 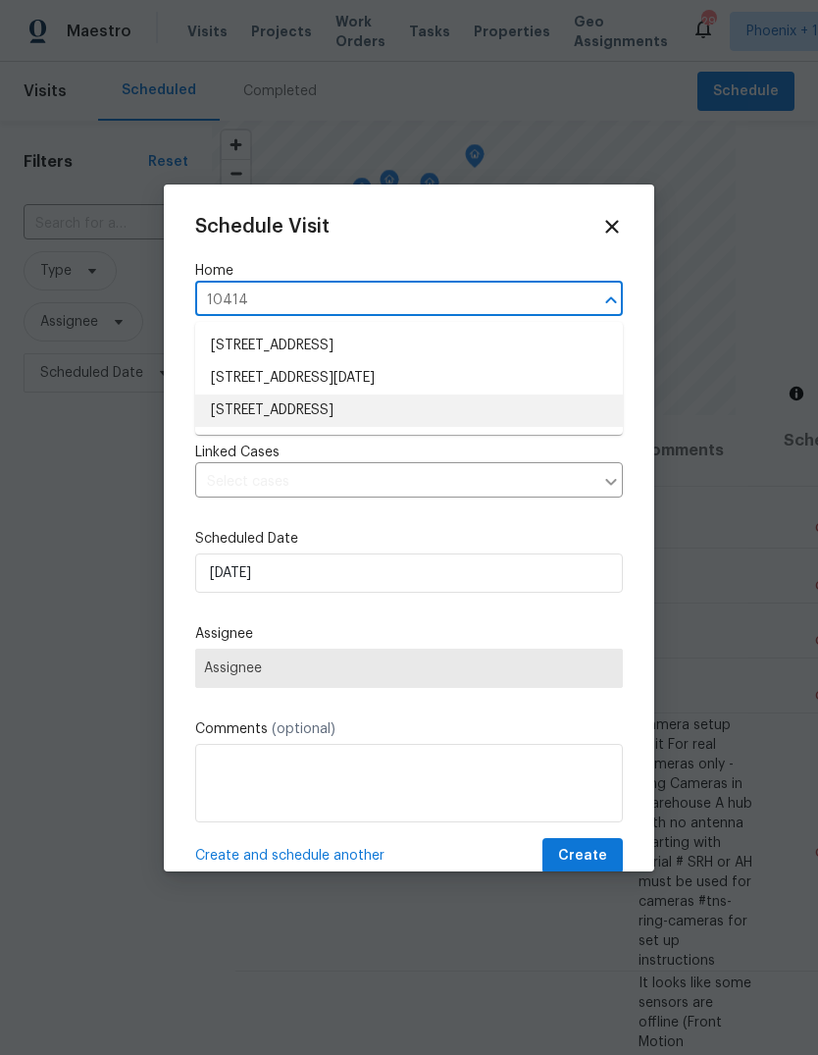 I want to click on button: Create, so click(x=583, y=856).